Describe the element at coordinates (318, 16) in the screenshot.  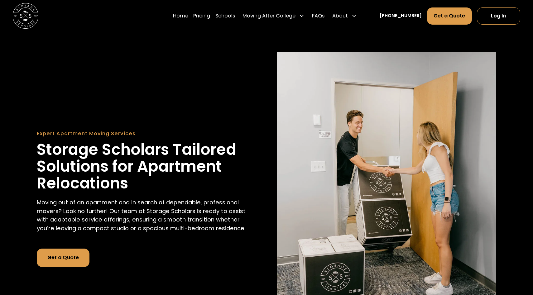
I see `a: FAQs` at that location.